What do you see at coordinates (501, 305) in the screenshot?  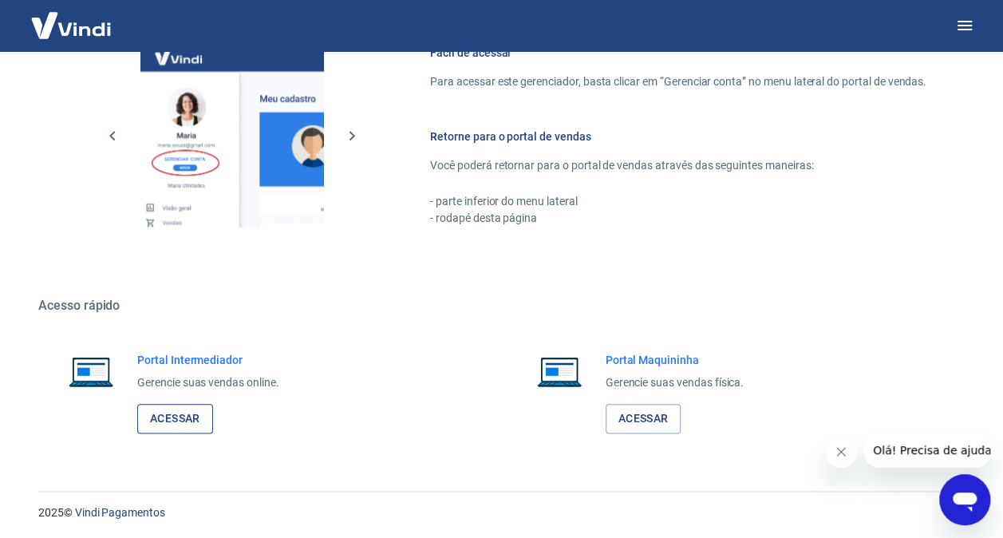 I see `h5: Acesso rápido` at bounding box center [501, 305].